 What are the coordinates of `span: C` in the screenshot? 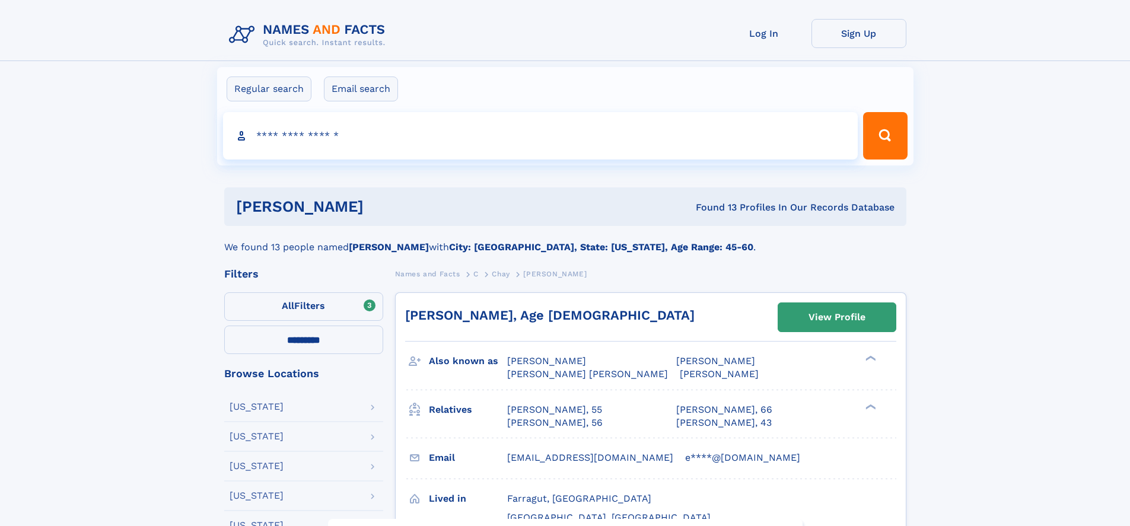 It's located at (476, 274).